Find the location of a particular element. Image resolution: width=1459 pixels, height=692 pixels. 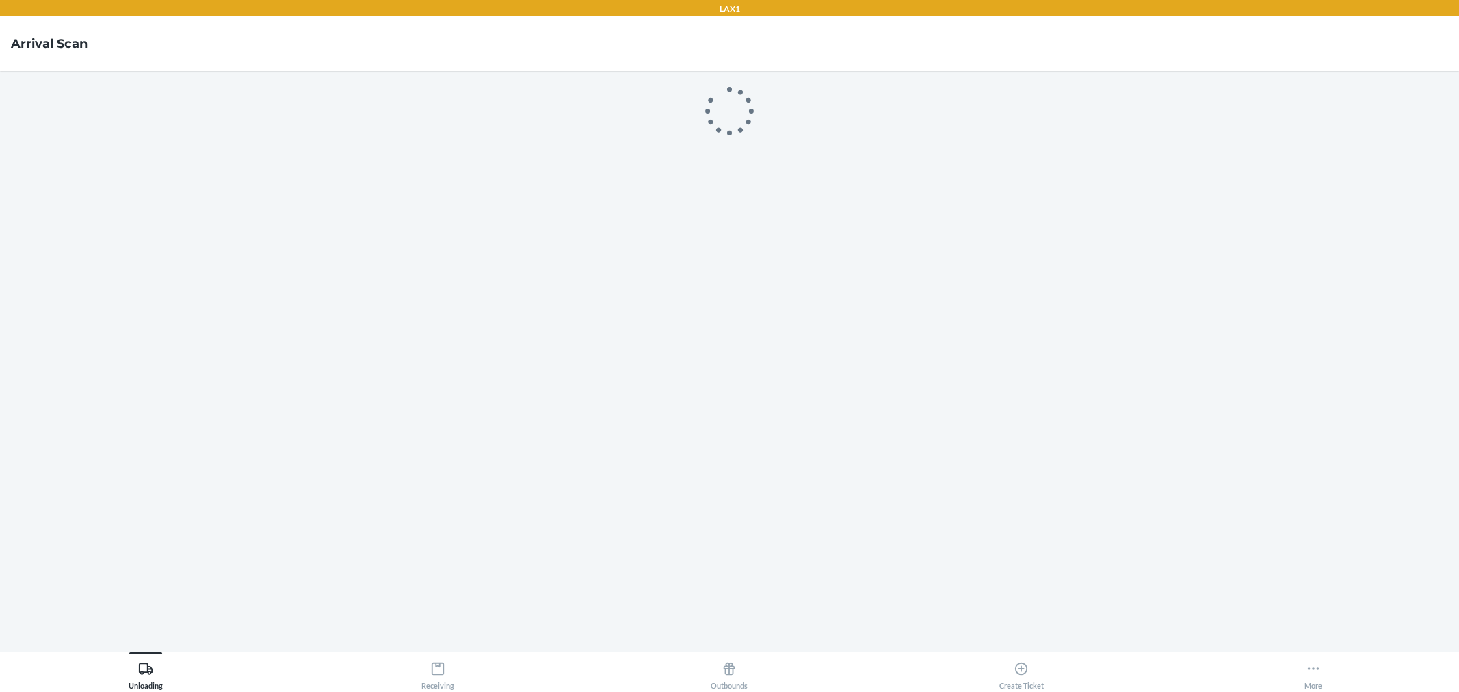

h4: Arrival Scan is located at coordinates (49, 44).